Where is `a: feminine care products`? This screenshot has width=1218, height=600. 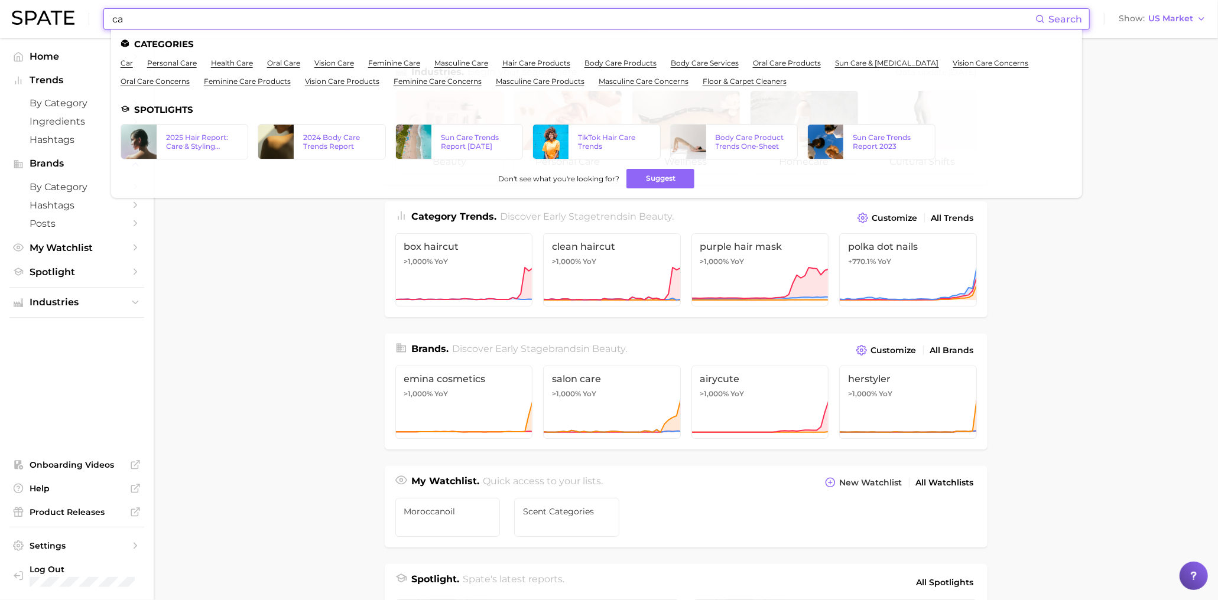
a: feminine care products is located at coordinates (247, 81).